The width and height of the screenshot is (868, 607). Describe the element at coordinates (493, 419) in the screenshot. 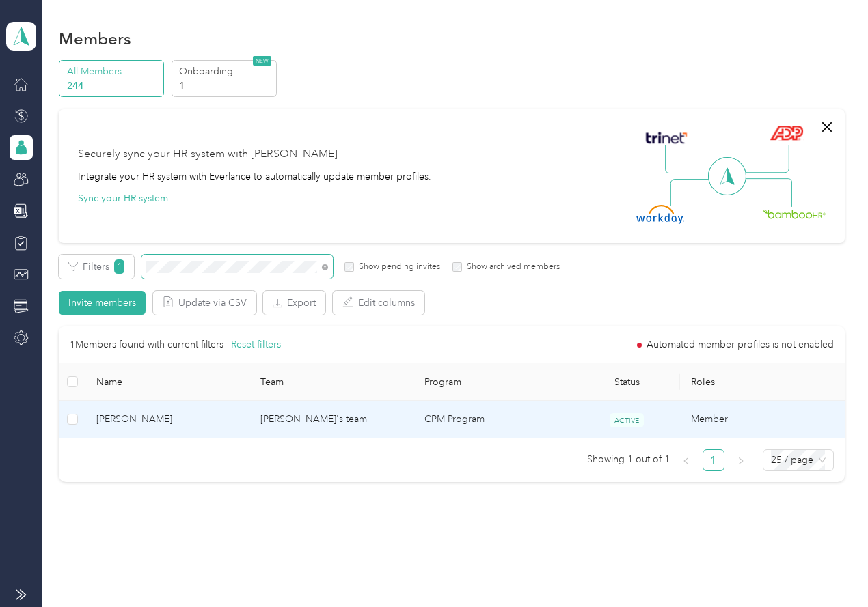

I see `td: CPM Program` at that location.